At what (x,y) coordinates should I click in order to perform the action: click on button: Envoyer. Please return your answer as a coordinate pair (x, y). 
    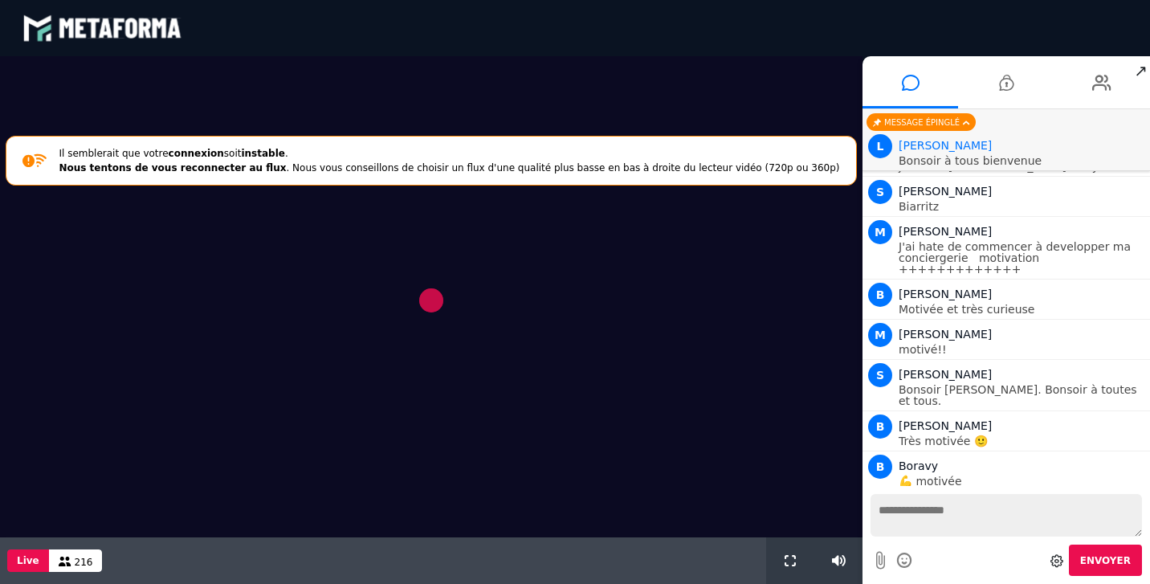
    Looking at the image, I should click on (1105, 560).